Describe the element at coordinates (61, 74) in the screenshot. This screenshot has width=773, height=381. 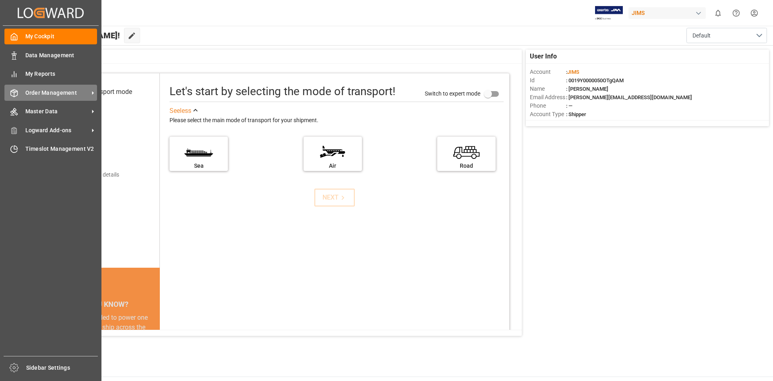
I see `span: My Reports` at that location.